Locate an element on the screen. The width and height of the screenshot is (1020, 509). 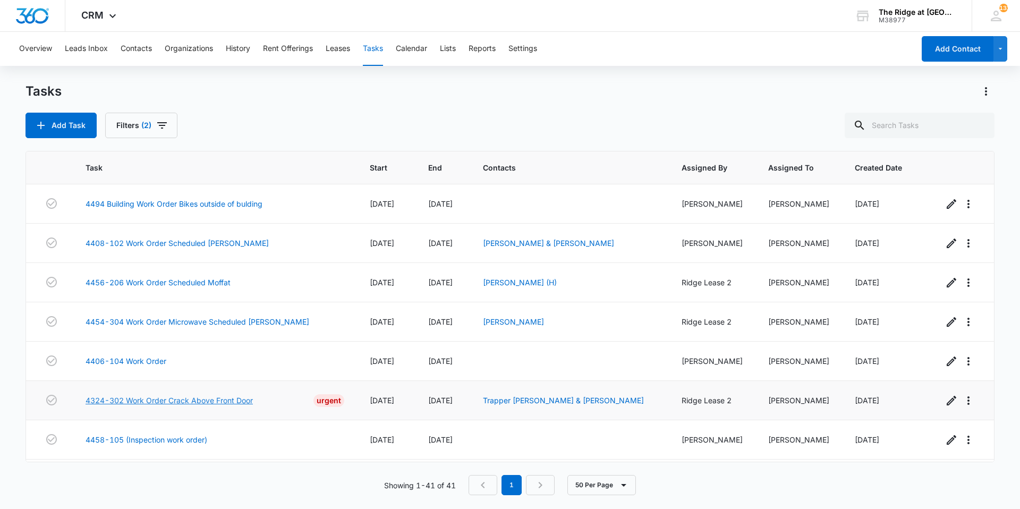
input: Search Tasks is located at coordinates (920, 125).